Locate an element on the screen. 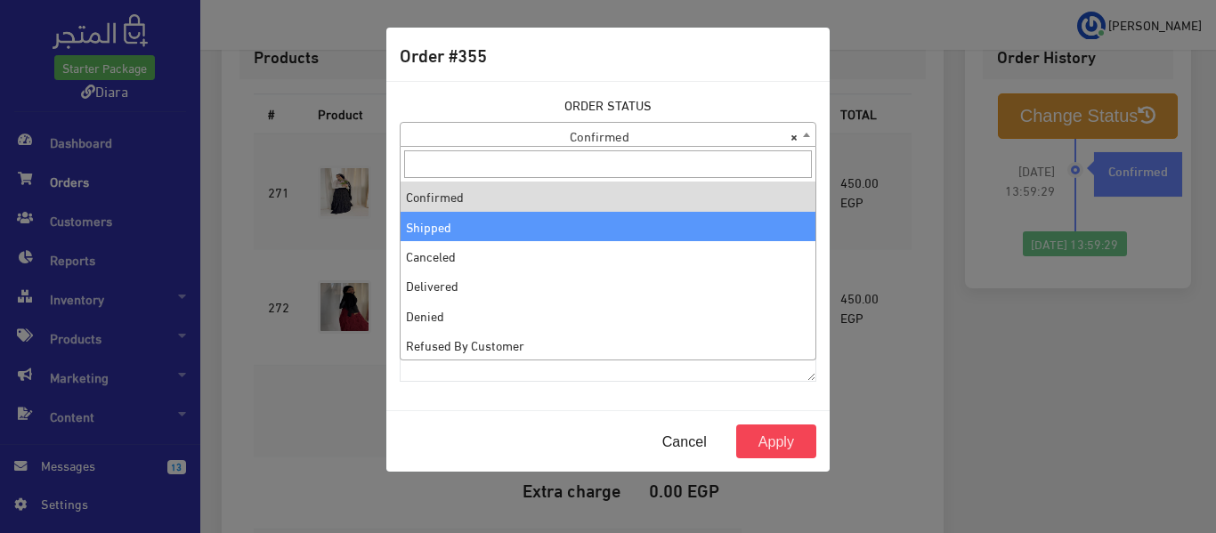 This screenshot has height=533, width=1216. li: Denied is located at coordinates (608, 315).